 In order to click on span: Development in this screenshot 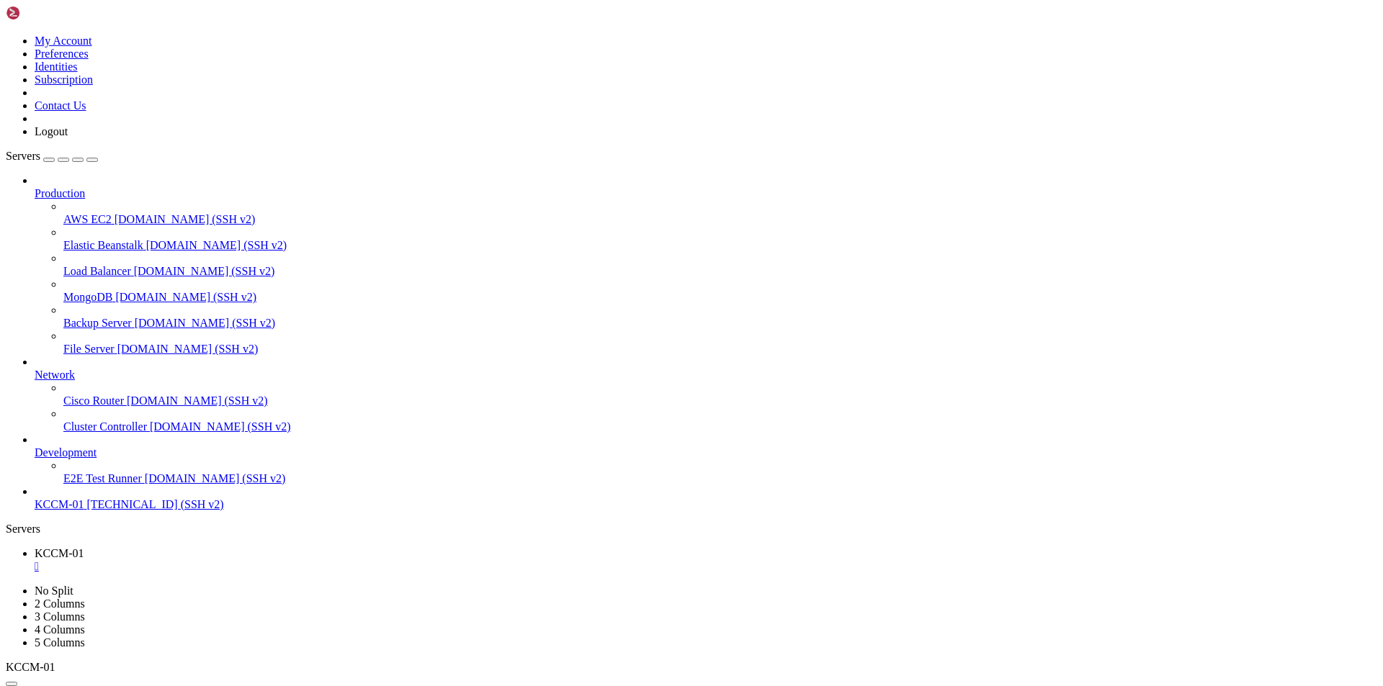, I will do `click(66, 452)`.